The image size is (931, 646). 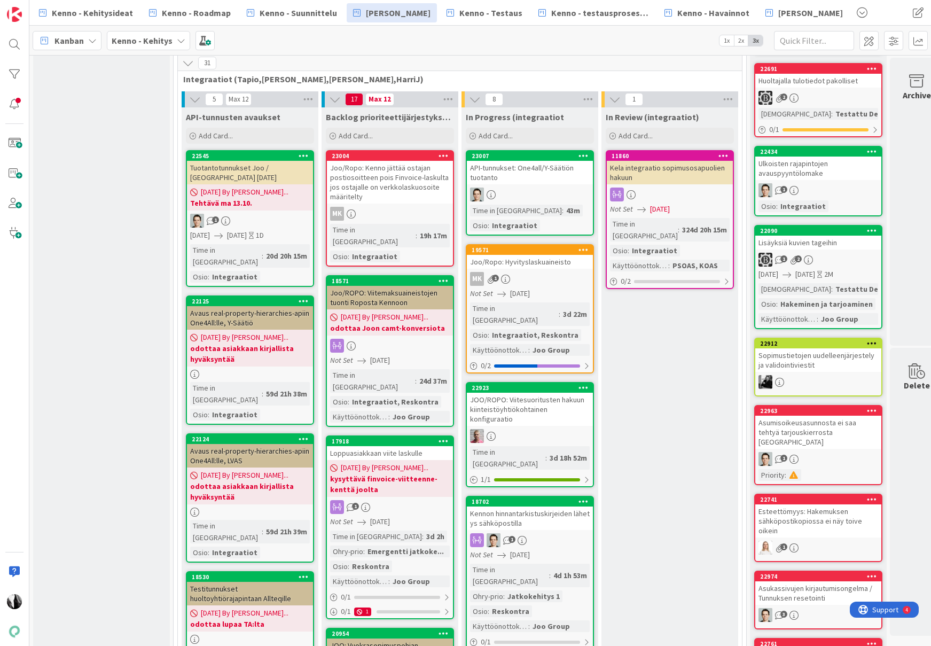 What do you see at coordinates (92, 13) in the screenshot?
I see `span: Kenno - Kehitysideat` at bounding box center [92, 13].